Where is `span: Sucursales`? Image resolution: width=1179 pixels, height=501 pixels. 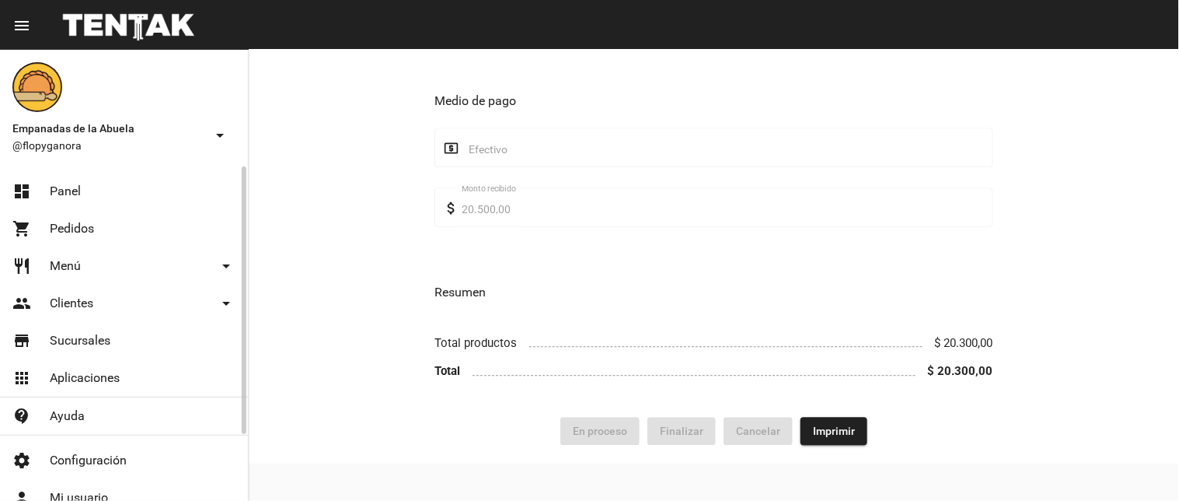
span: Sucursales is located at coordinates (80, 341).